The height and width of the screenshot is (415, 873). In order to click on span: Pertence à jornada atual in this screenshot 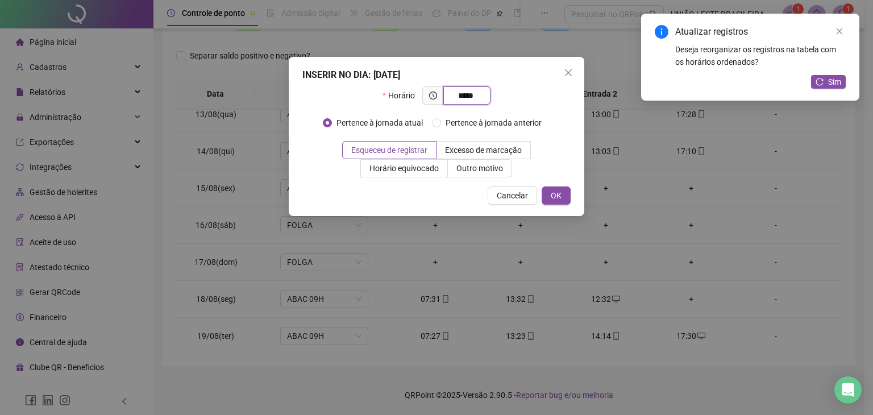, I will do `click(380, 123)`.